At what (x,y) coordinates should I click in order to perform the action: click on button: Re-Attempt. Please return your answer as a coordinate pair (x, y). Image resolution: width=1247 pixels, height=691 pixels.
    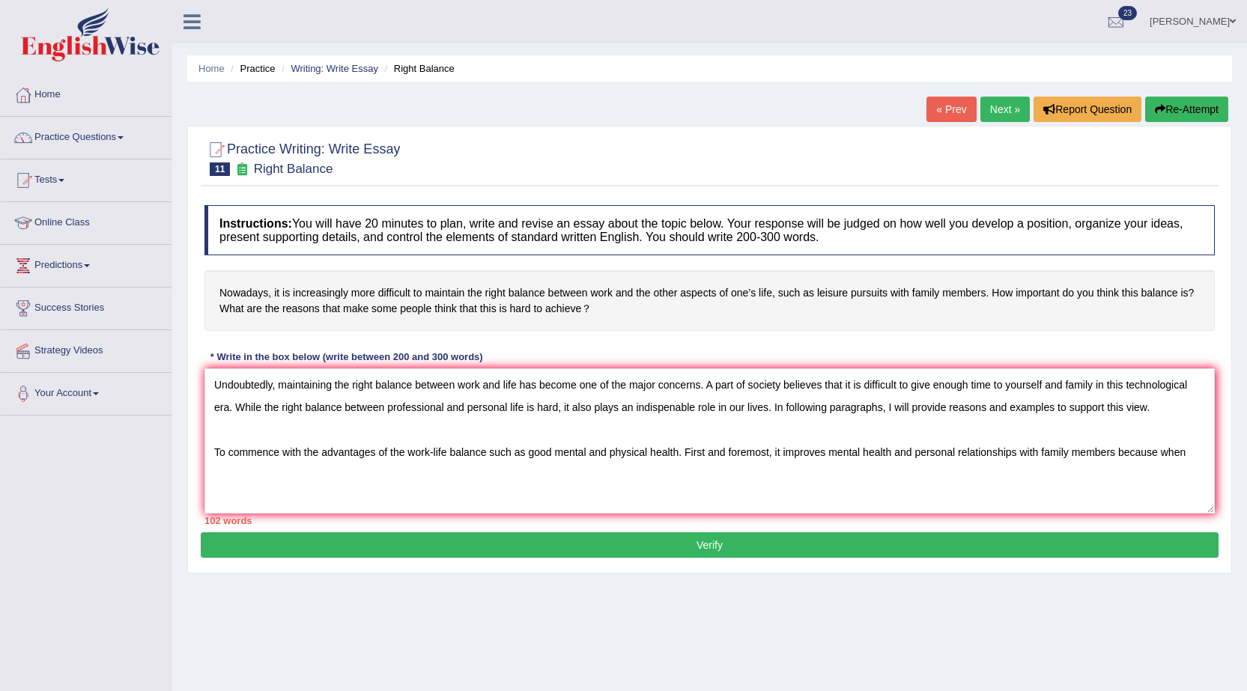
    Looking at the image, I should click on (1186, 109).